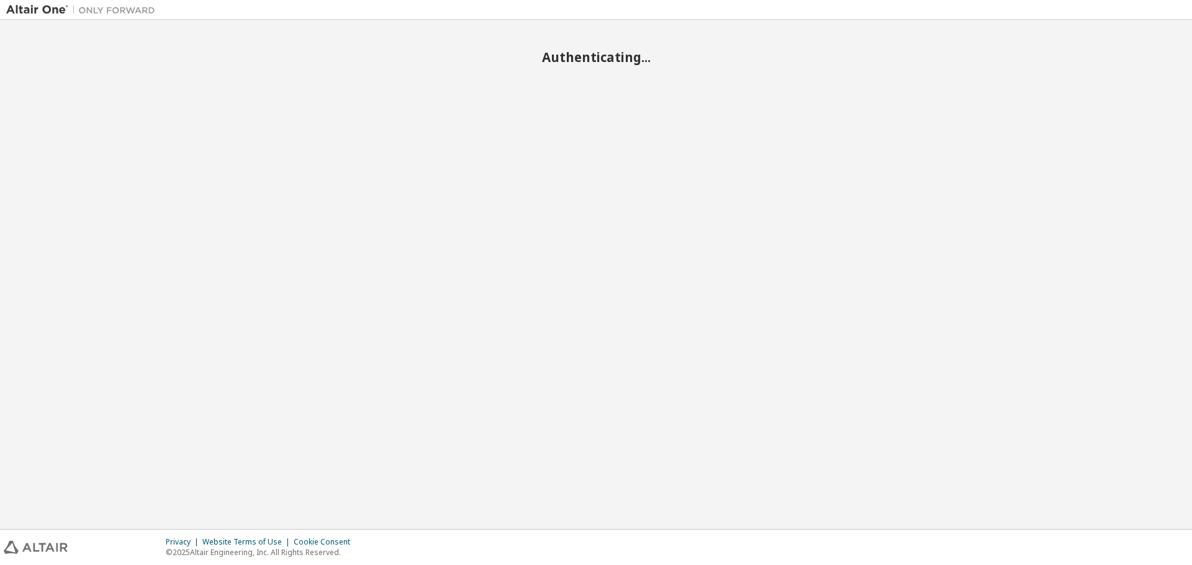 Image resolution: width=1192 pixels, height=565 pixels. What do you see at coordinates (35, 547) in the screenshot?
I see `img: altair_logo.svg` at bounding box center [35, 547].